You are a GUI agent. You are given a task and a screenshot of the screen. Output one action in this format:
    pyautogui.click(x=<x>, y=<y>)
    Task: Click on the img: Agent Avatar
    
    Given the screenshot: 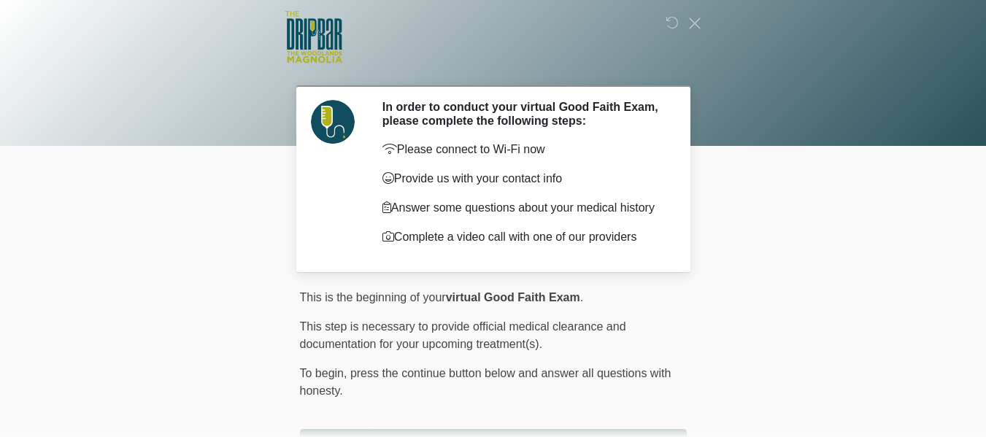 What is the action you would take?
    pyautogui.click(x=333, y=122)
    